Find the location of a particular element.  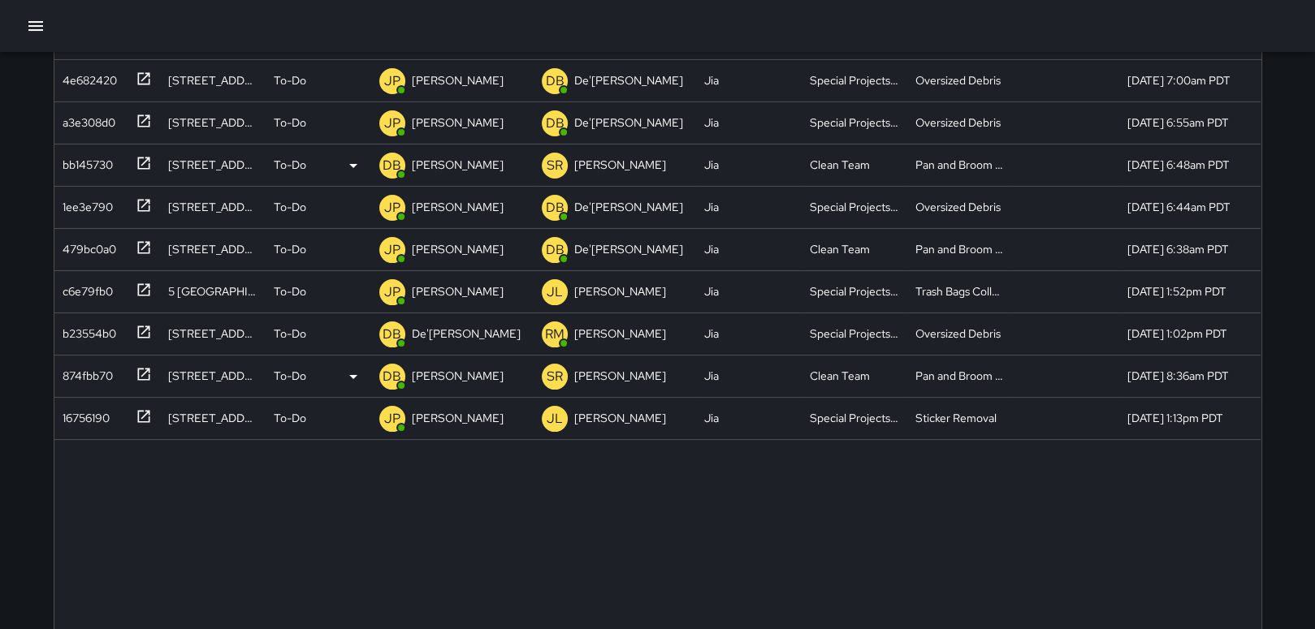

div: 874fbb70 is located at coordinates (84, 373).